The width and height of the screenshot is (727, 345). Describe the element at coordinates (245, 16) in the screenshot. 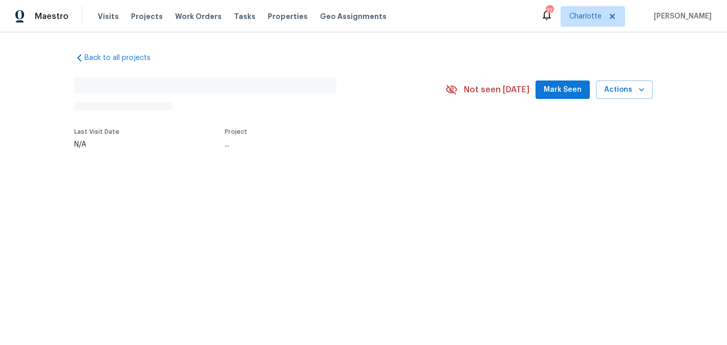

I see `span: Tasks` at that location.